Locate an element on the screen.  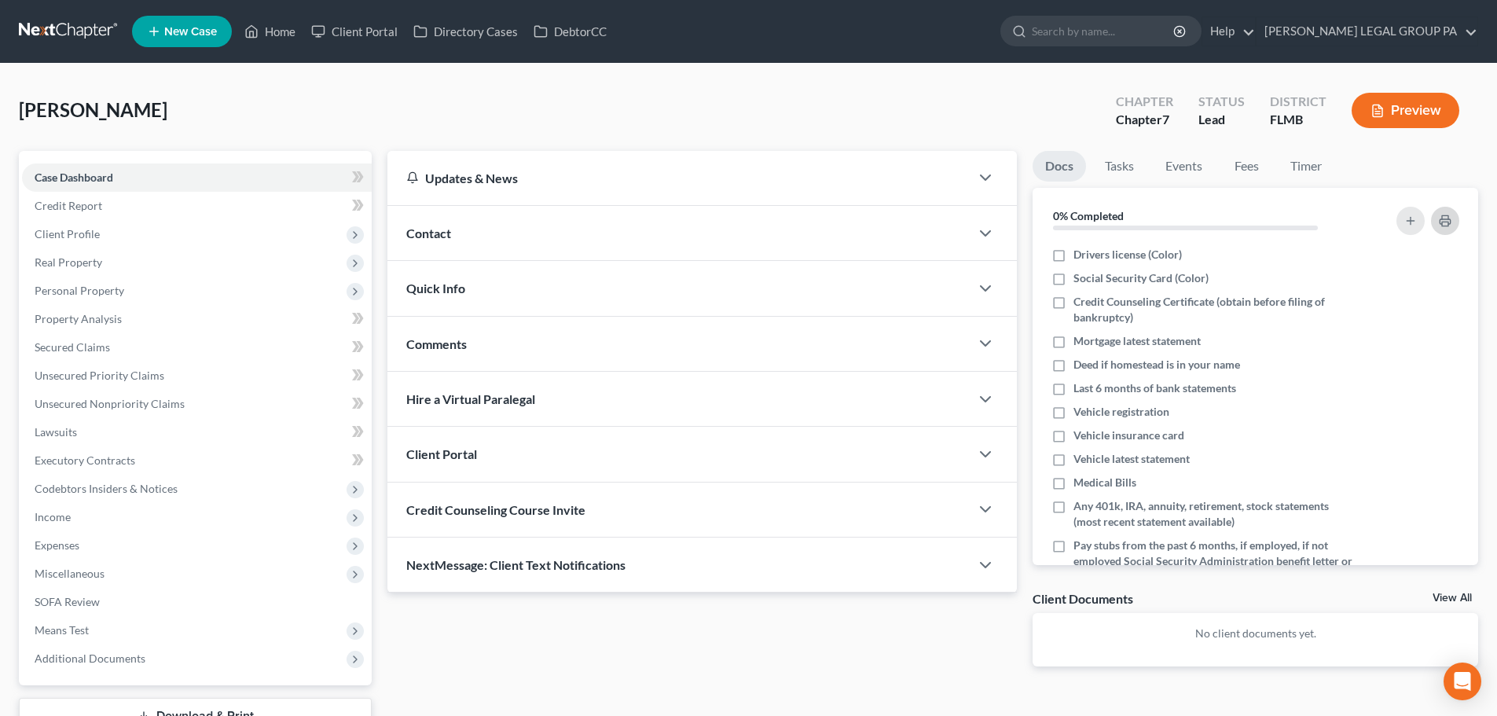
a: Home is located at coordinates (269, 31).